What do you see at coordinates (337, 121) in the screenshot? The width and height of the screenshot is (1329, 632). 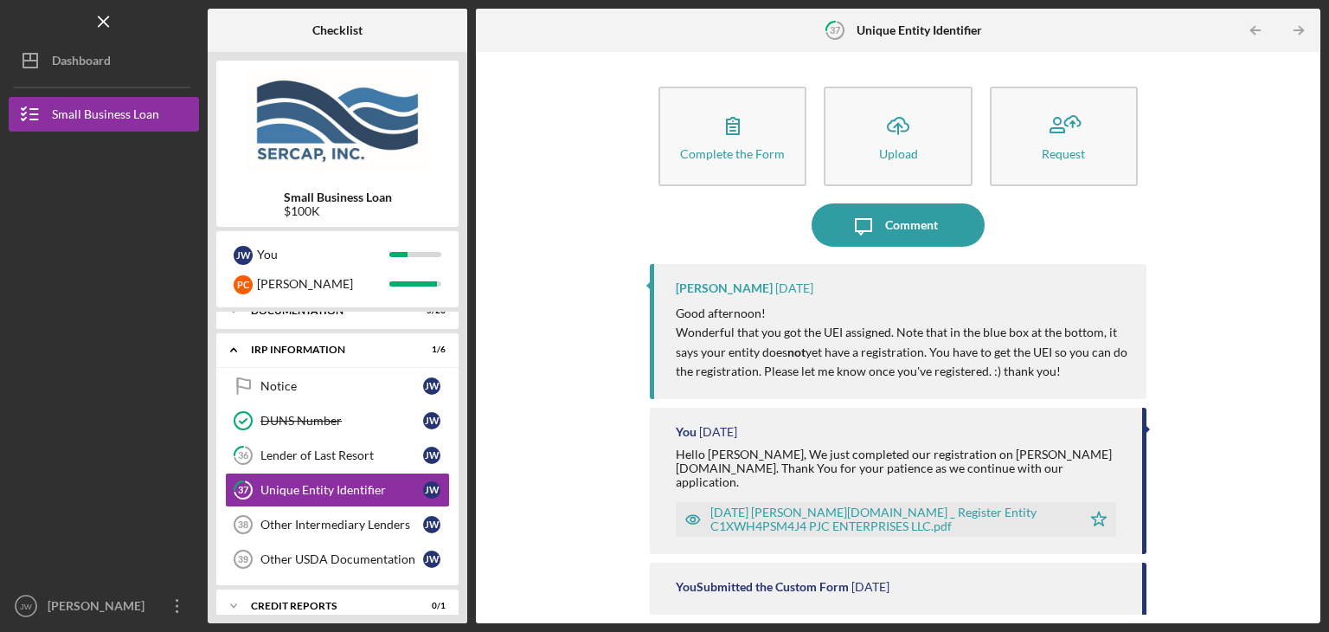 I see `img: Product logo` at bounding box center [337, 121].